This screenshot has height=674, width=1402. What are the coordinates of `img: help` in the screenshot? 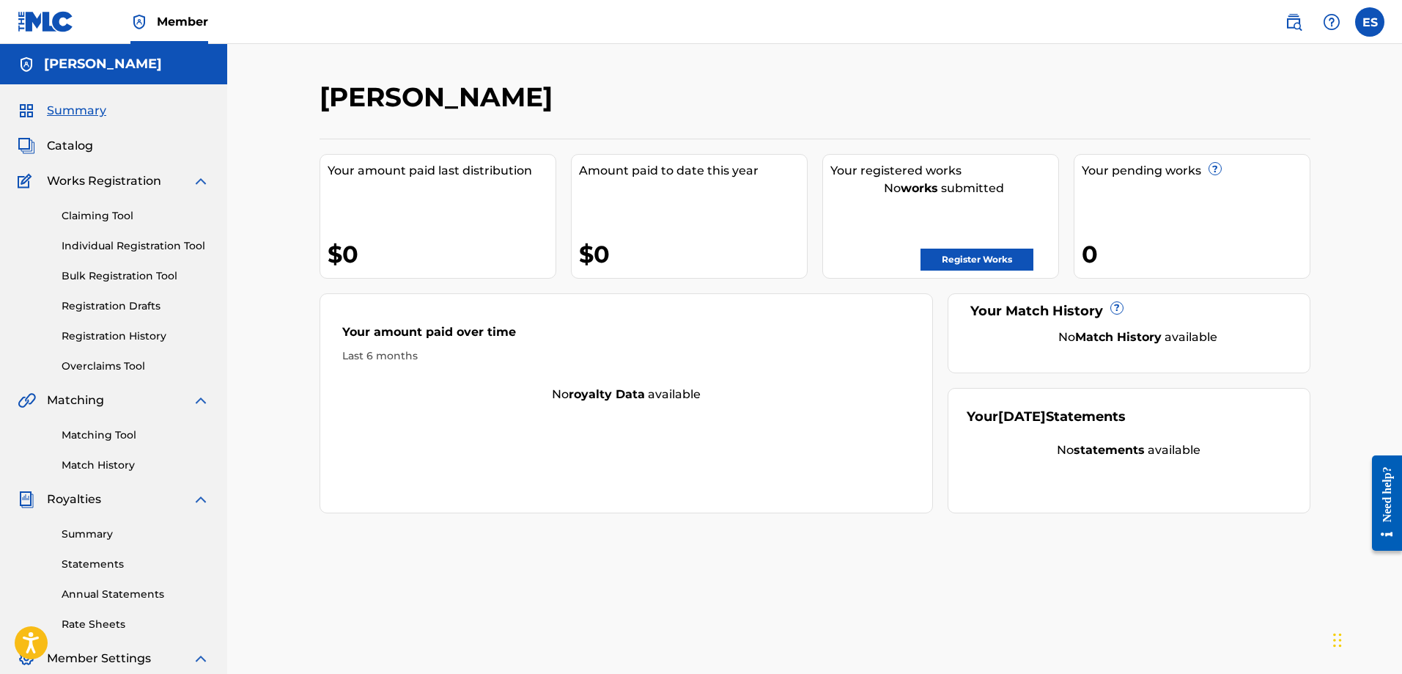 It's located at (1332, 22).